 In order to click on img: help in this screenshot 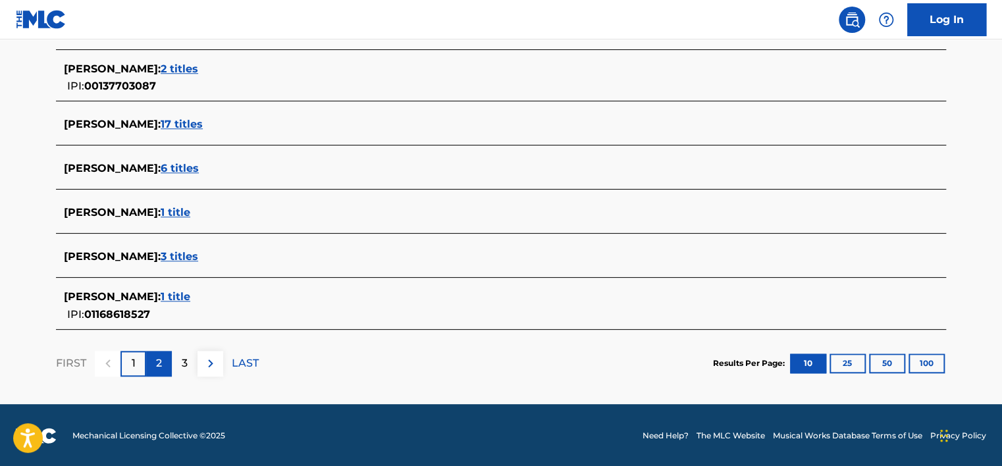, I will do `click(886, 20)`.